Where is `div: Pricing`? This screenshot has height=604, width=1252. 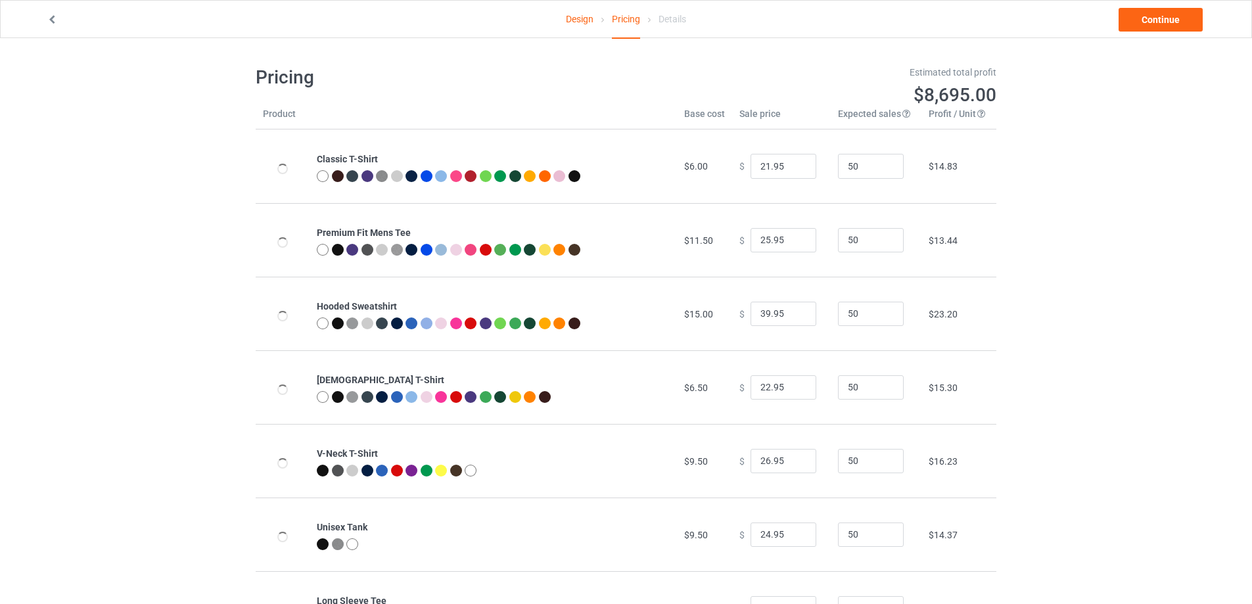 div: Pricing is located at coordinates (626, 20).